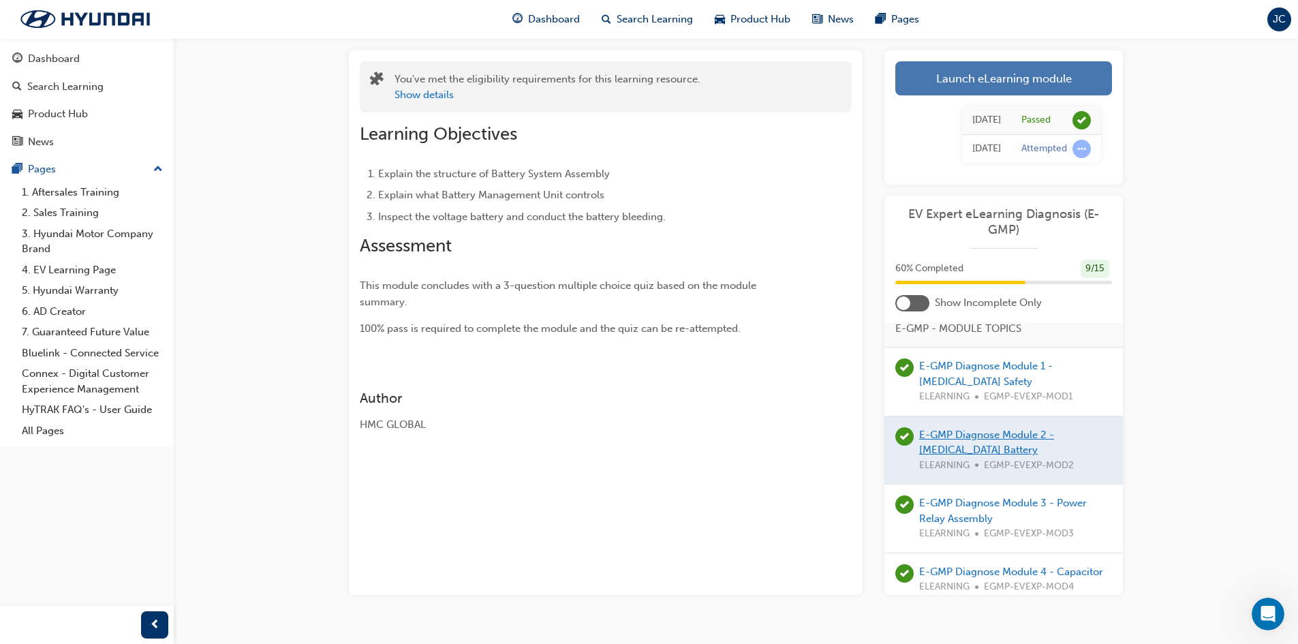 The height and width of the screenshot is (644, 1298). Describe the element at coordinates (1029, 586) in the screenshot. I see `span: EGMP-EVEXP-MOD4` at that location.